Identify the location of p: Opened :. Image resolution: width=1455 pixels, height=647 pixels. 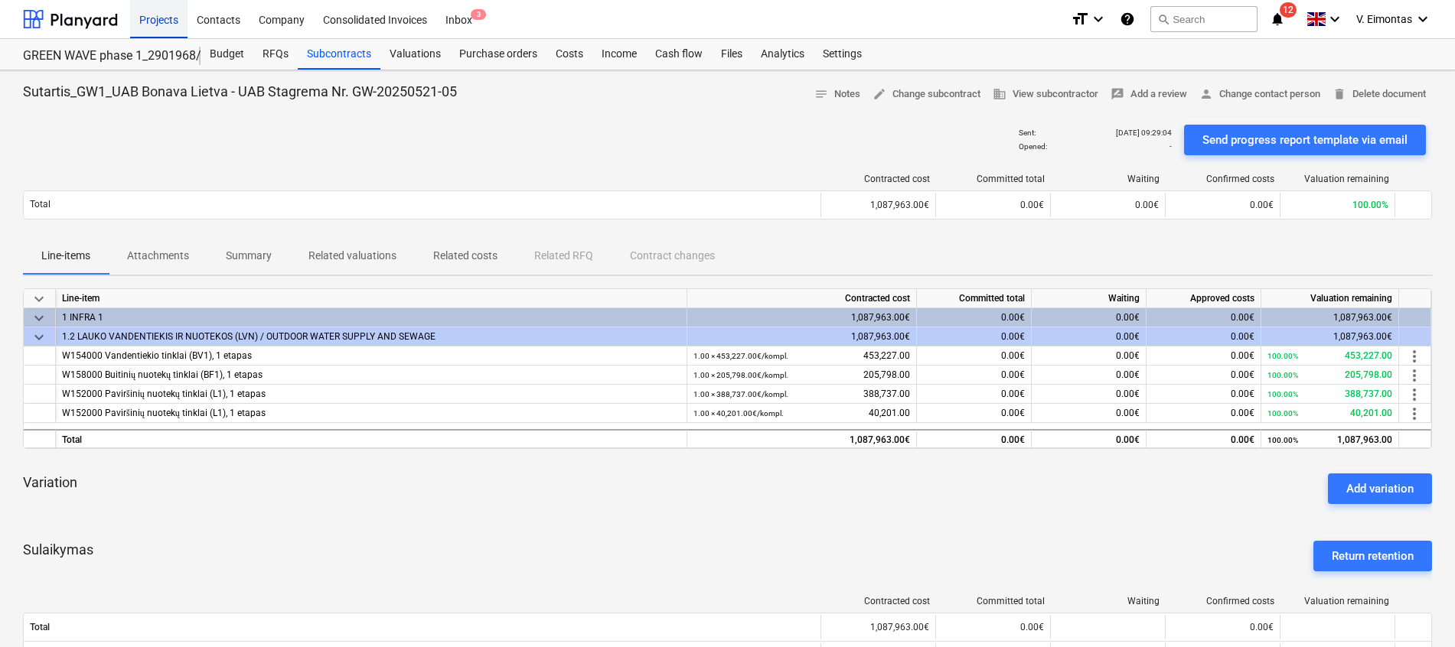
(1032, 146).